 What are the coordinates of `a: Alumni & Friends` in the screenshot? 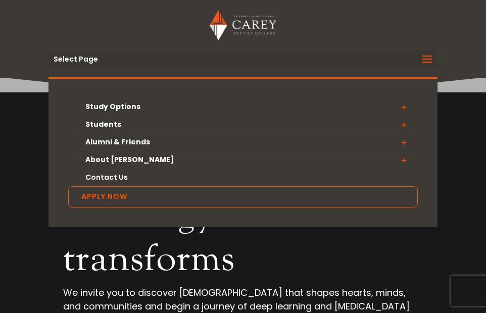 It's located at (243, 142).